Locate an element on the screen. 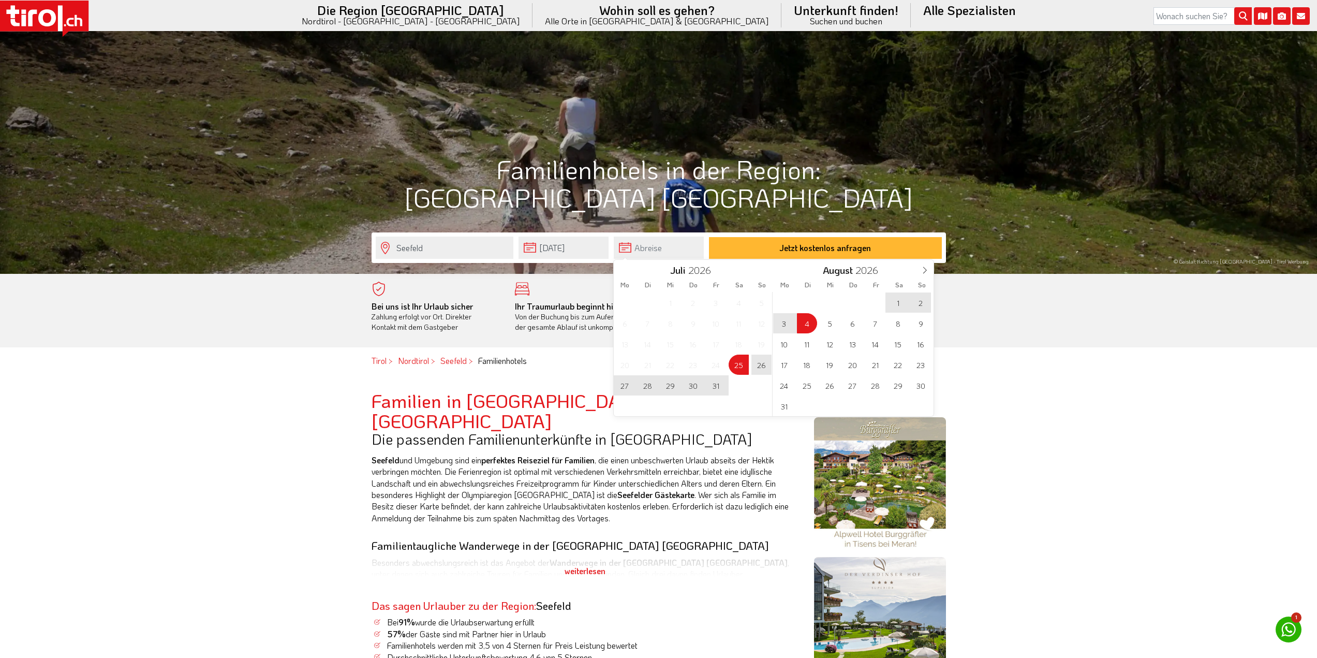 This screenshot has height=658, width=1317. span: 1 is located at coordinates (1296, 617).